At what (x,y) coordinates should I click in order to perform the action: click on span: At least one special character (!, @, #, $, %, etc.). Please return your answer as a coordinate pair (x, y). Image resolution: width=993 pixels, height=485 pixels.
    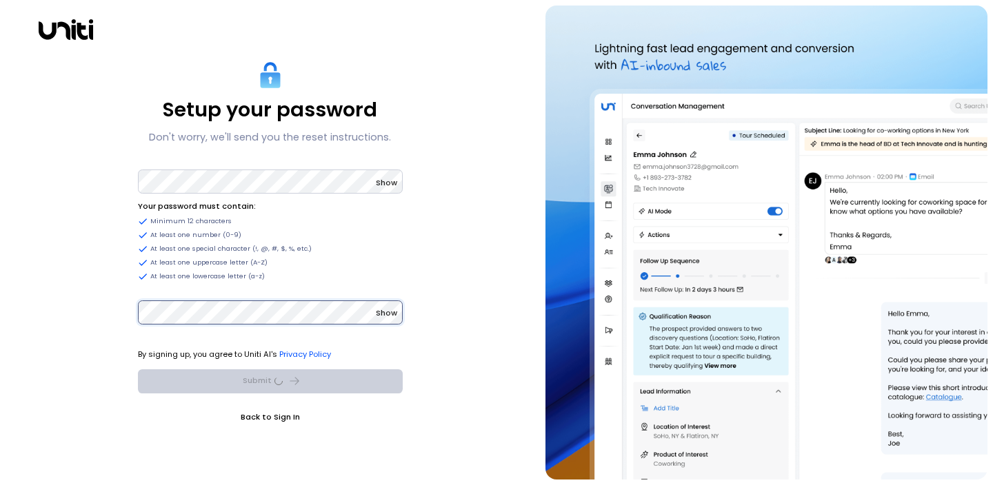
    Looking at the image, I should click on (231, 249).